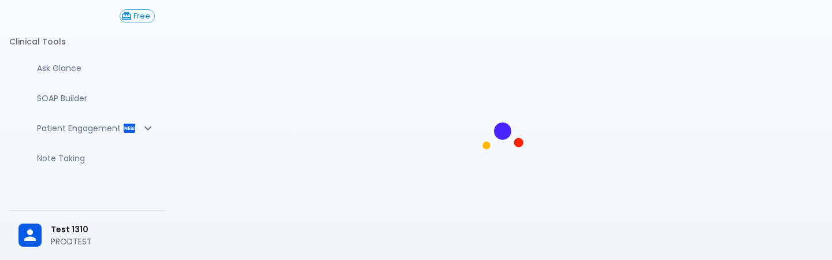  Describe the element at coordinates (87, 158) in the screenshot. I see `a: Advanced note-taking` at that location.